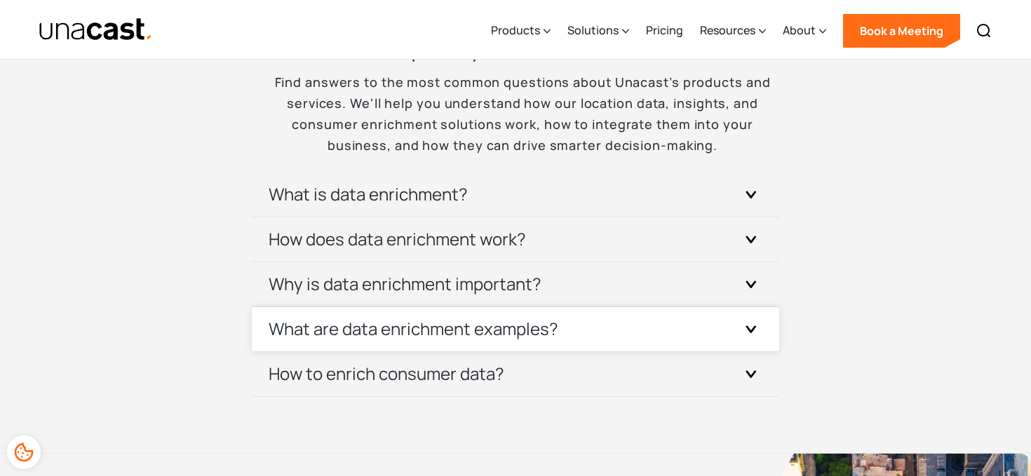 This screenshot has height=476, width=1031. Describe the element at coordinates (664, 31) in the screenshot. I see `a: Pricing` at that location.